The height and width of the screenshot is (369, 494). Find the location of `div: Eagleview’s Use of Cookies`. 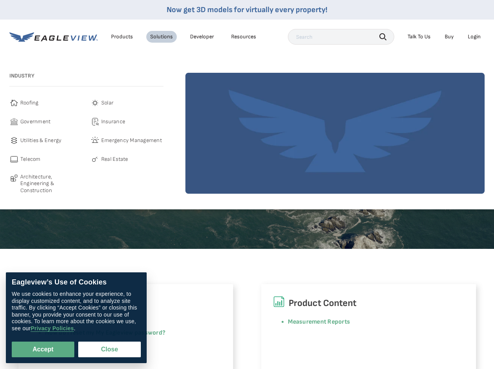

div: Eagleview’s Use of Cookies is located at coordinates (76, 282).